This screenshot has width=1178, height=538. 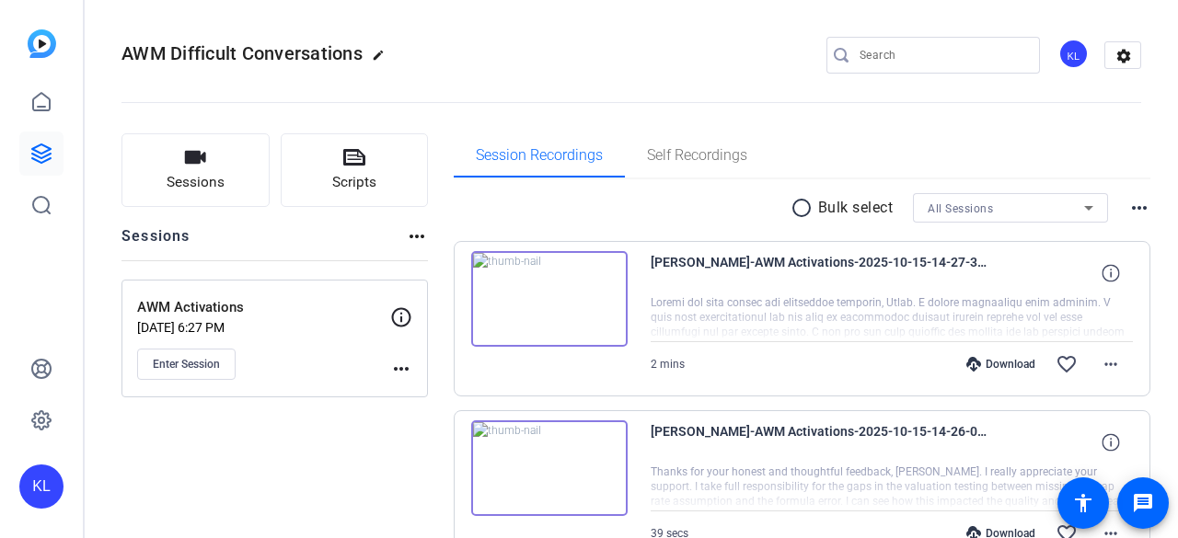 I want to click on p: AWM Activations, so click(x=263, y=307).